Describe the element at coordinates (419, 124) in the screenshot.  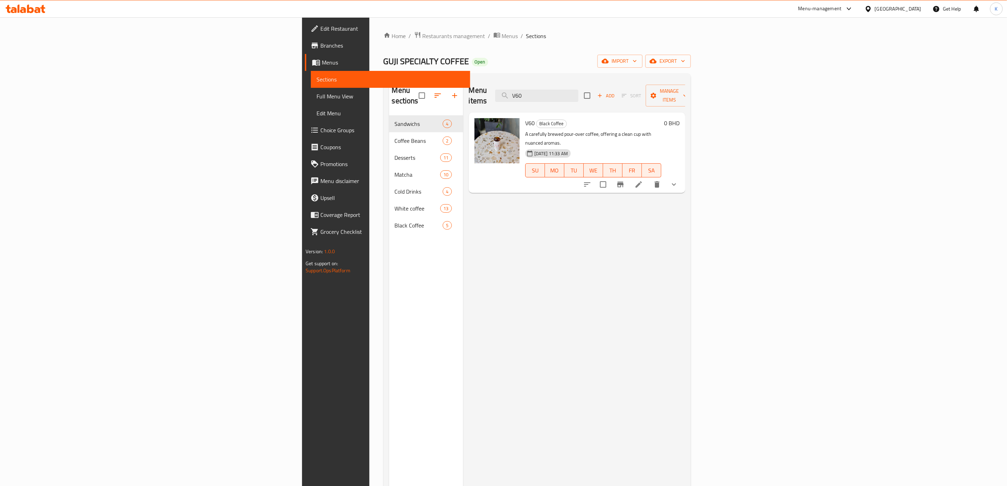
I see `div: Sandwichs` at that location.